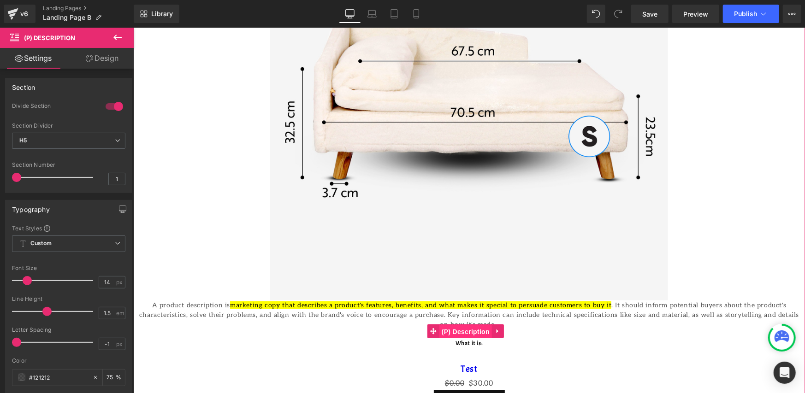 The width and height of the screenshot is (805, 393). What do you see at coordinates (416, 14) in the screenshot?
I see `a: Mobile` at bounding box center [416, 14].